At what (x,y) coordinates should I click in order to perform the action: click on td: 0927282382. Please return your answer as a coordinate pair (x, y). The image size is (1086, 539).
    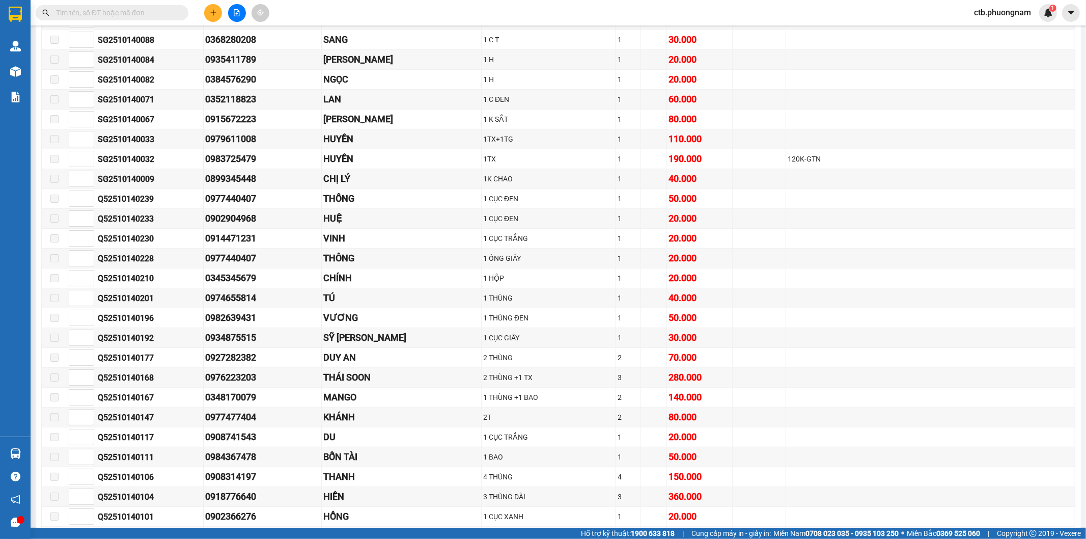
    Looking at the image, I should click on (263, 357).